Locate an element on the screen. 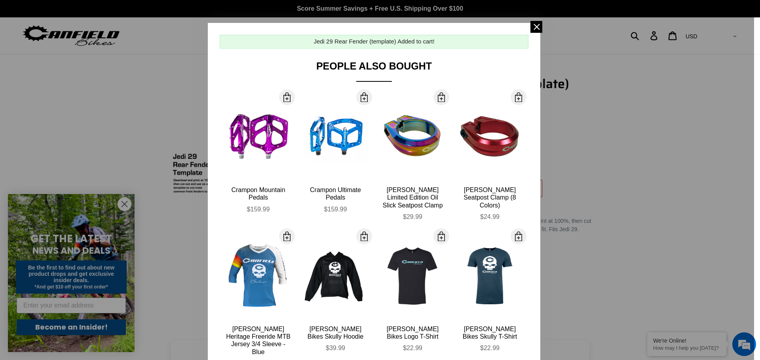  div: People Also Bought is located at coordinates (374, 71).